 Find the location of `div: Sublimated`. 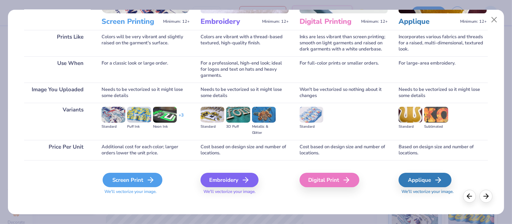

div: Sublimated is located at coordinates (436, 126).